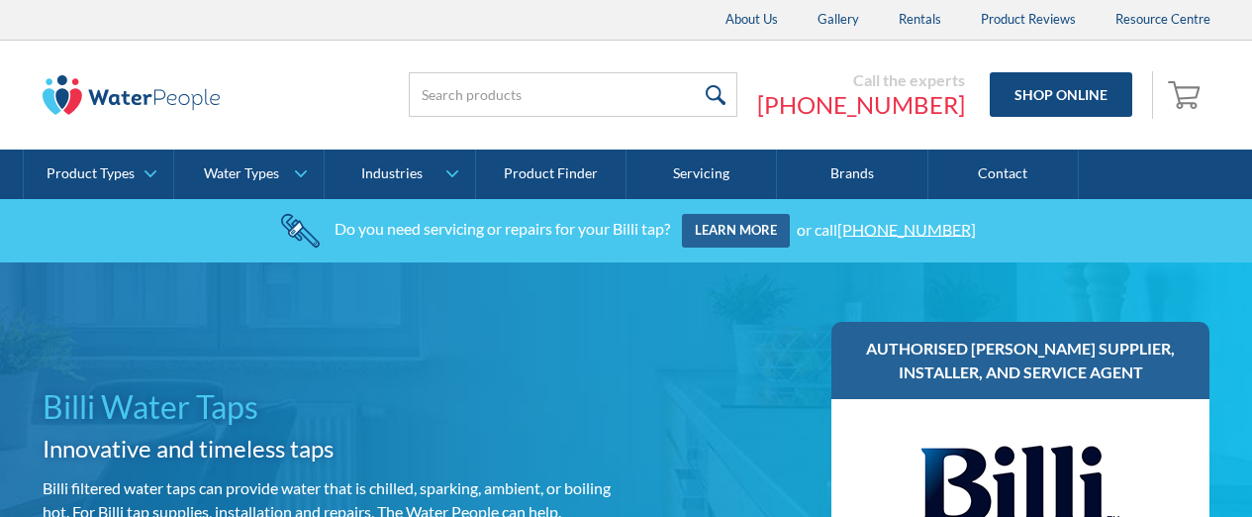 The image size is (1252, 517). Describe the element at coordinates (886, 228) in the screenshot. I see `div: or call` at that location.